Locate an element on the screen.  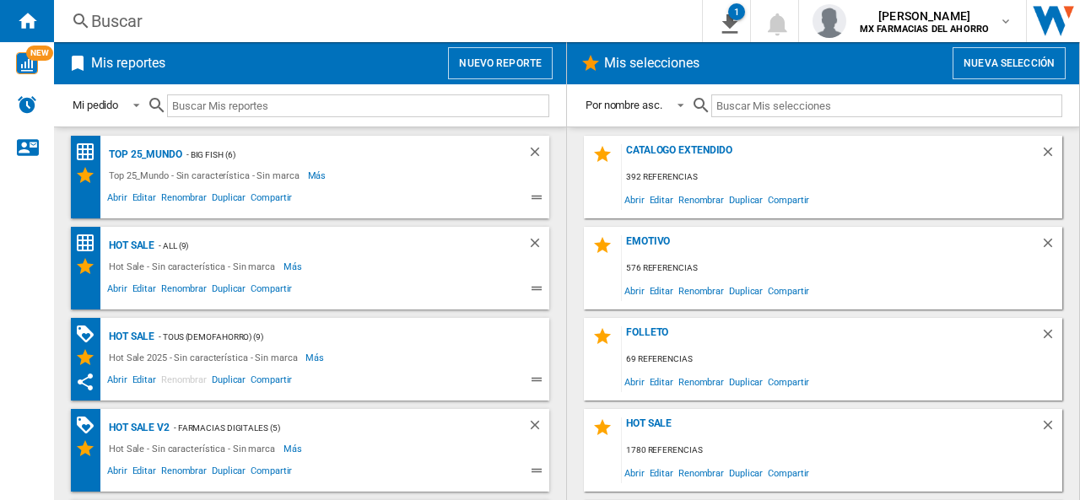
div: Por nombre asc. is located at coordinates (624, 105).